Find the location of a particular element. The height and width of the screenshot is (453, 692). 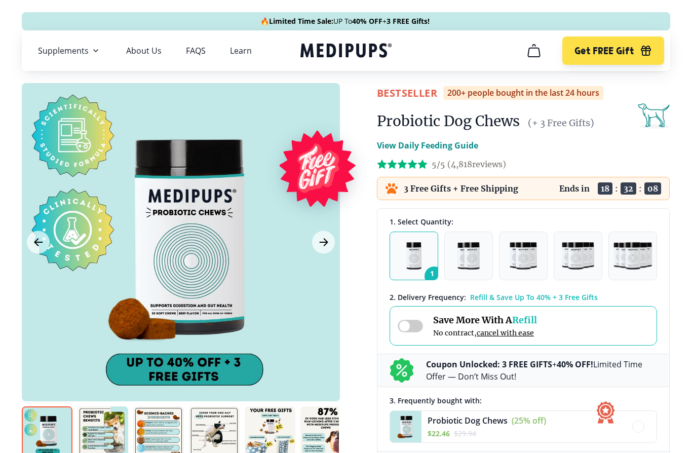

span: Save More With A is located at coordinates (485, 320).